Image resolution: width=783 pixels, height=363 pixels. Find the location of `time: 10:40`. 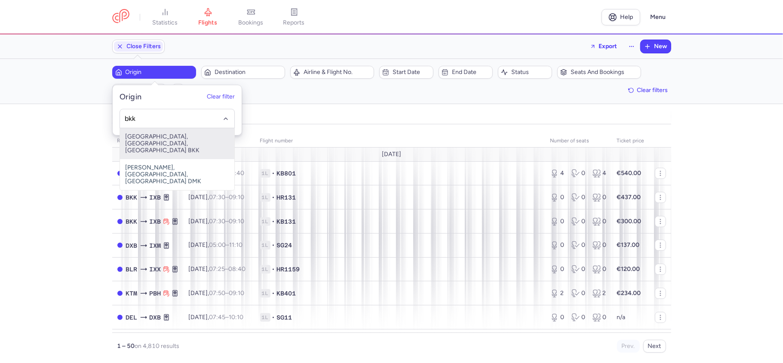

time: 10:40 is located at coordinates (237, 173).